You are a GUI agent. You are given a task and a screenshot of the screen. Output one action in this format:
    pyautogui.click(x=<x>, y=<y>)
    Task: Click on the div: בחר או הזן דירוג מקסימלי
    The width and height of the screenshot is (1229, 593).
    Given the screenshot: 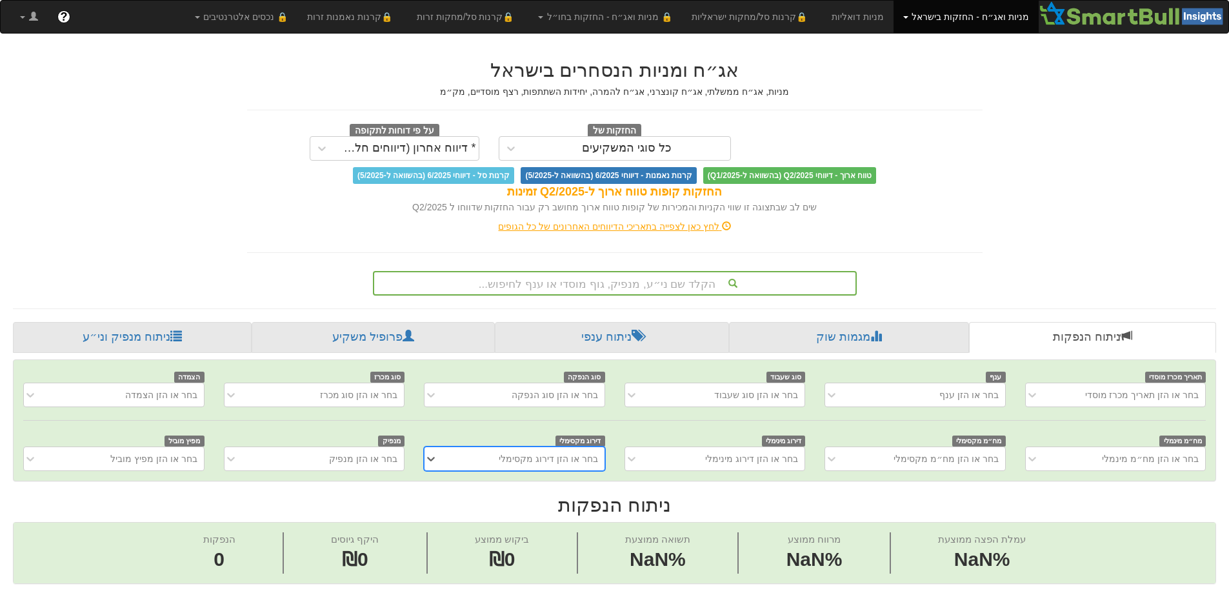 What is the action you would take?
    pyautogui.click(x=548, y=459)
    